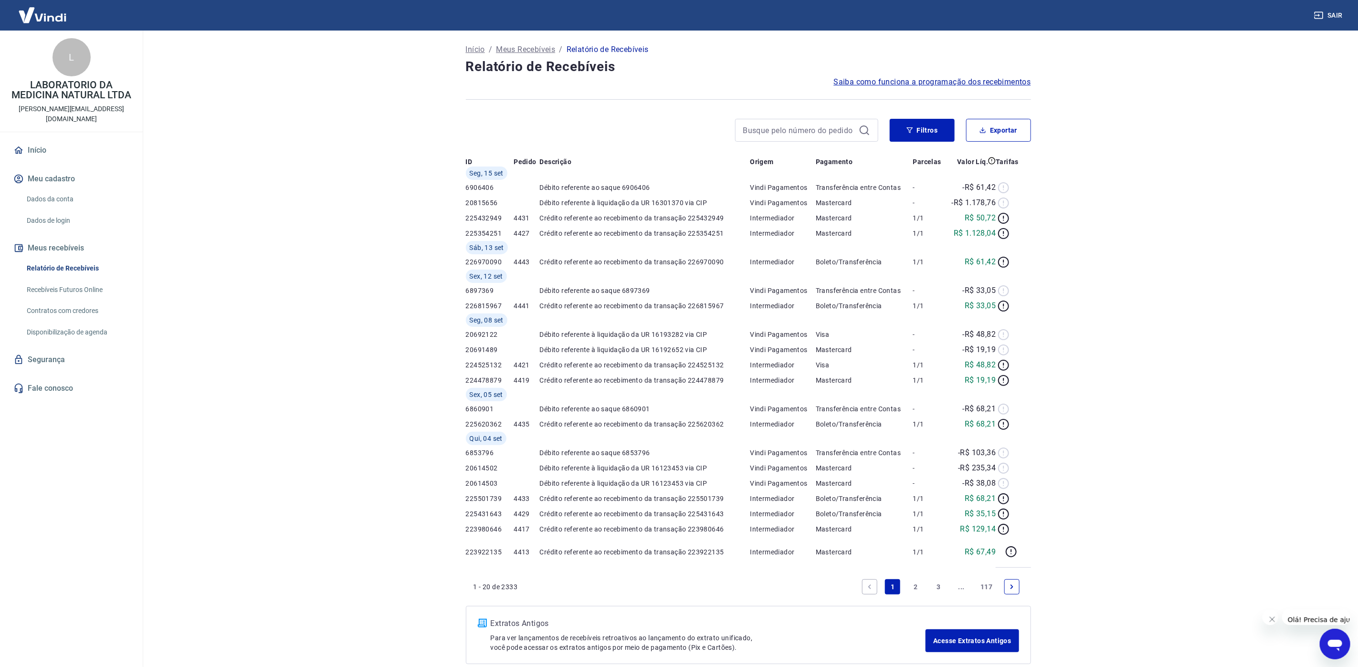 This screenshot has height=667, width=1358. What do you see at coordinates (645, 350) in the screenshot?
I see `p: Débito referente à liquidação da UR 16192652 via CIP` at bounding box center [645, 350].